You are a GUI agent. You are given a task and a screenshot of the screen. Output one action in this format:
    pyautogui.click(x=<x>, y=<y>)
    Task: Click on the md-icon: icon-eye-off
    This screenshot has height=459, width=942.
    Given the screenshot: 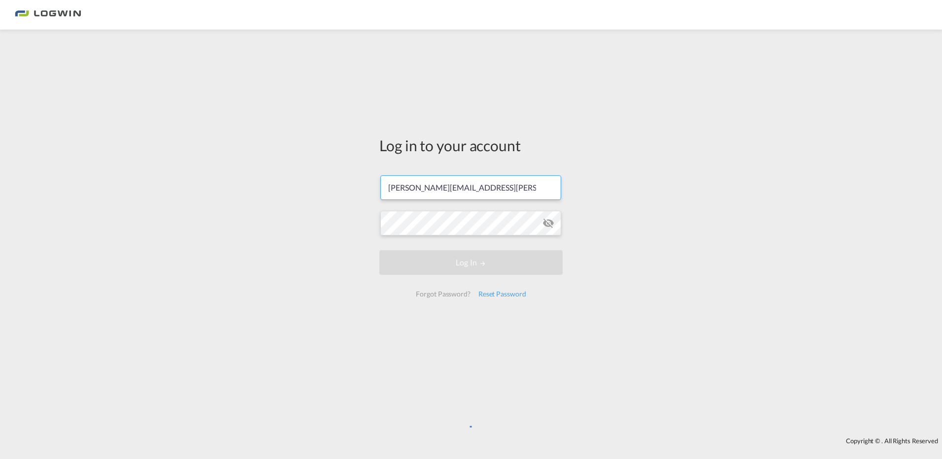 What is the action you would take?
    pyautogui.click(x=549, y=223)
    